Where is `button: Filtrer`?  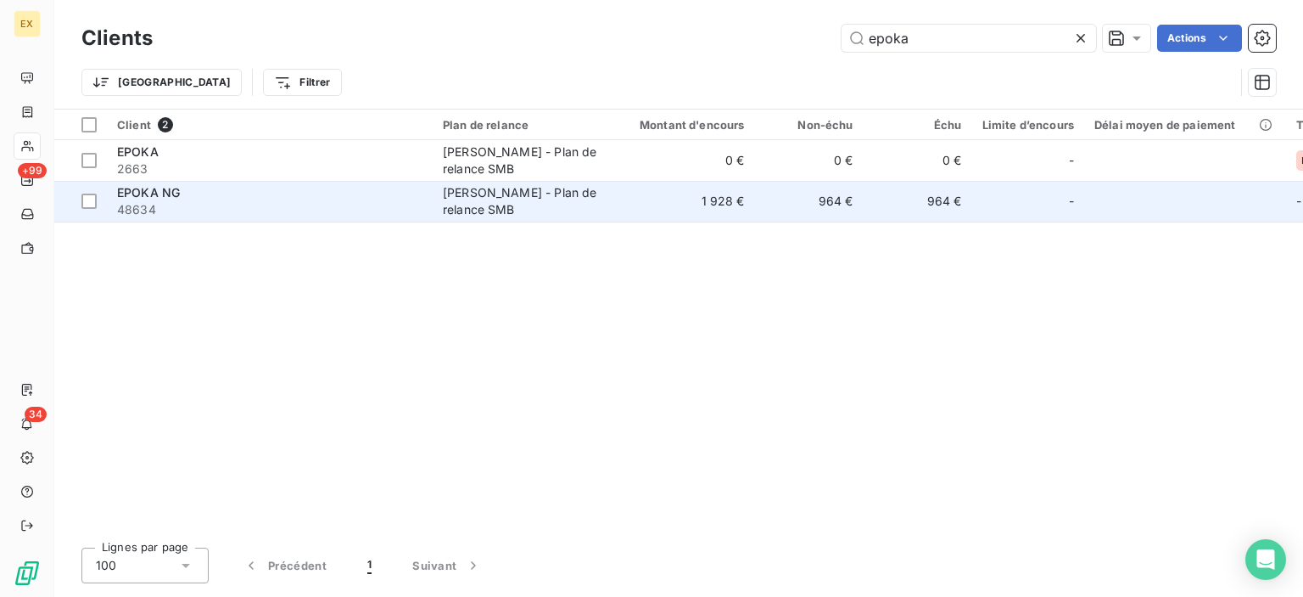 button: Filtrer is located at coordinates (302, 82).